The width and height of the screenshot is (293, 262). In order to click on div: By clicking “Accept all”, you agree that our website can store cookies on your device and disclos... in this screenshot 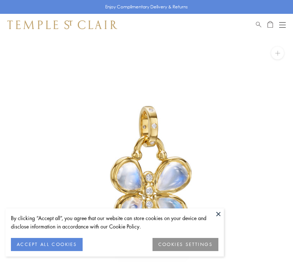, I will do `click(115, 222)`.